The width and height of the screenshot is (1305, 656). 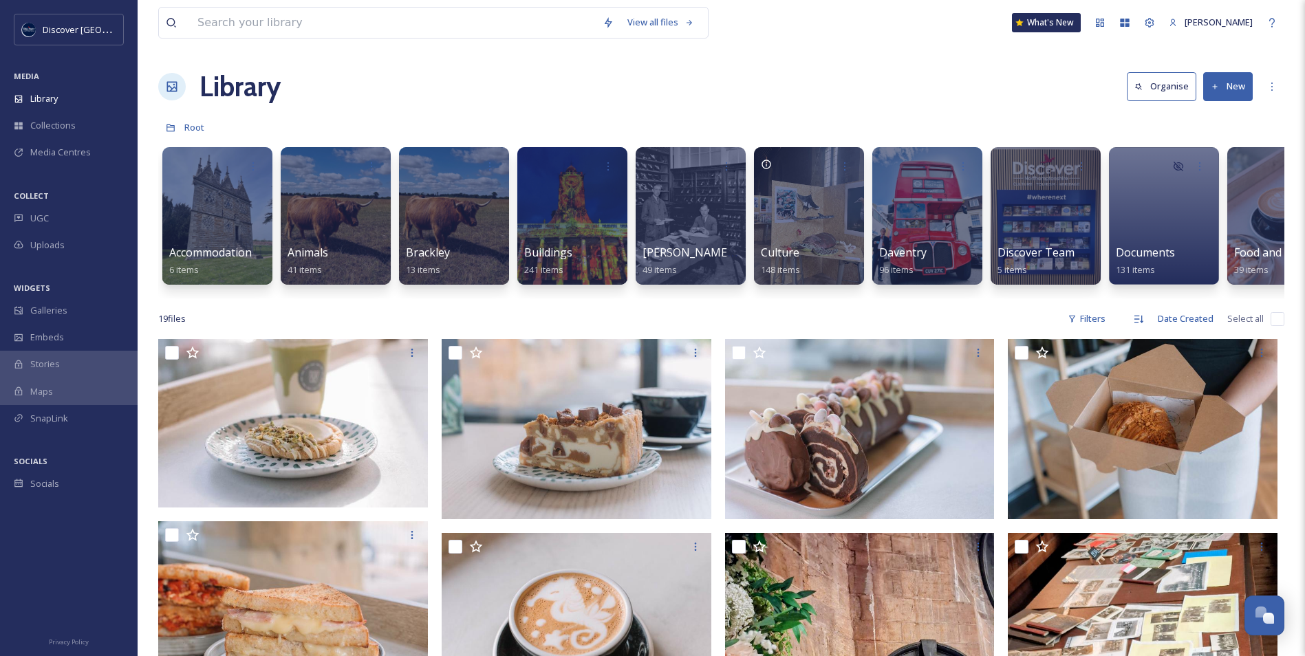 I want to click on a: Daventry96 items, so click(x=902, y=261).